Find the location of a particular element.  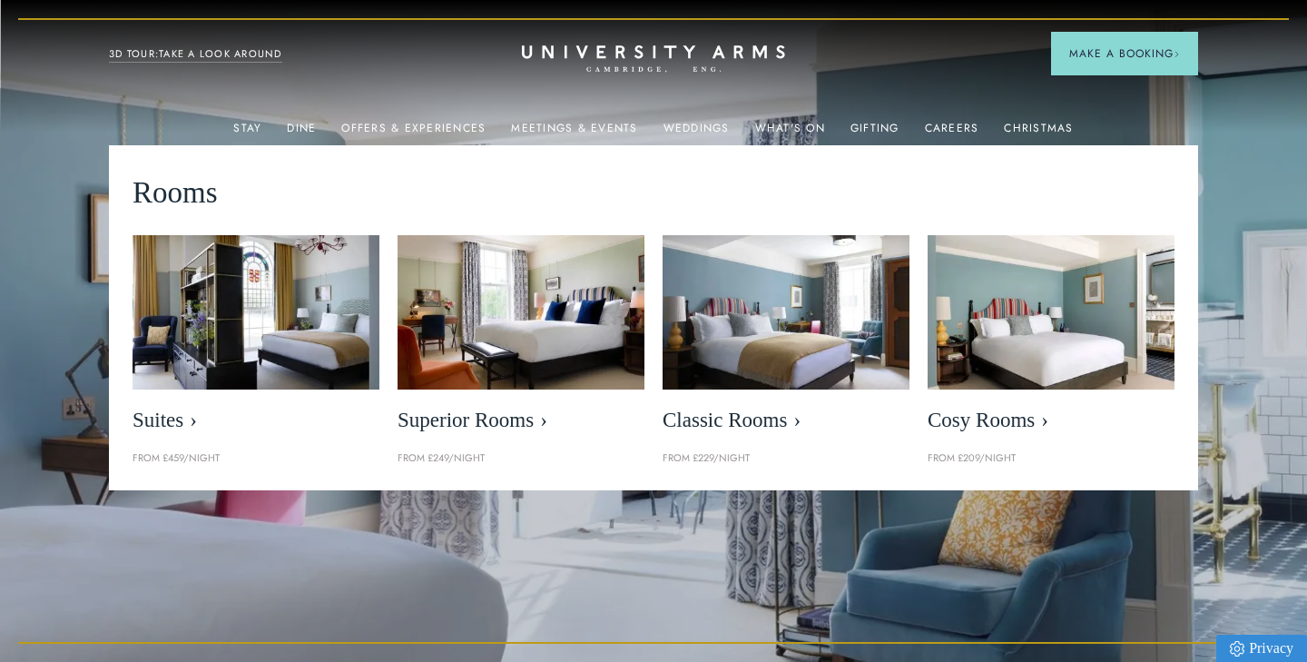

img: image-0c4e569bfe2498b75de12d7d88bf10a1f5f839d4-400x250-jpg is located at coordinates (1051, 312).